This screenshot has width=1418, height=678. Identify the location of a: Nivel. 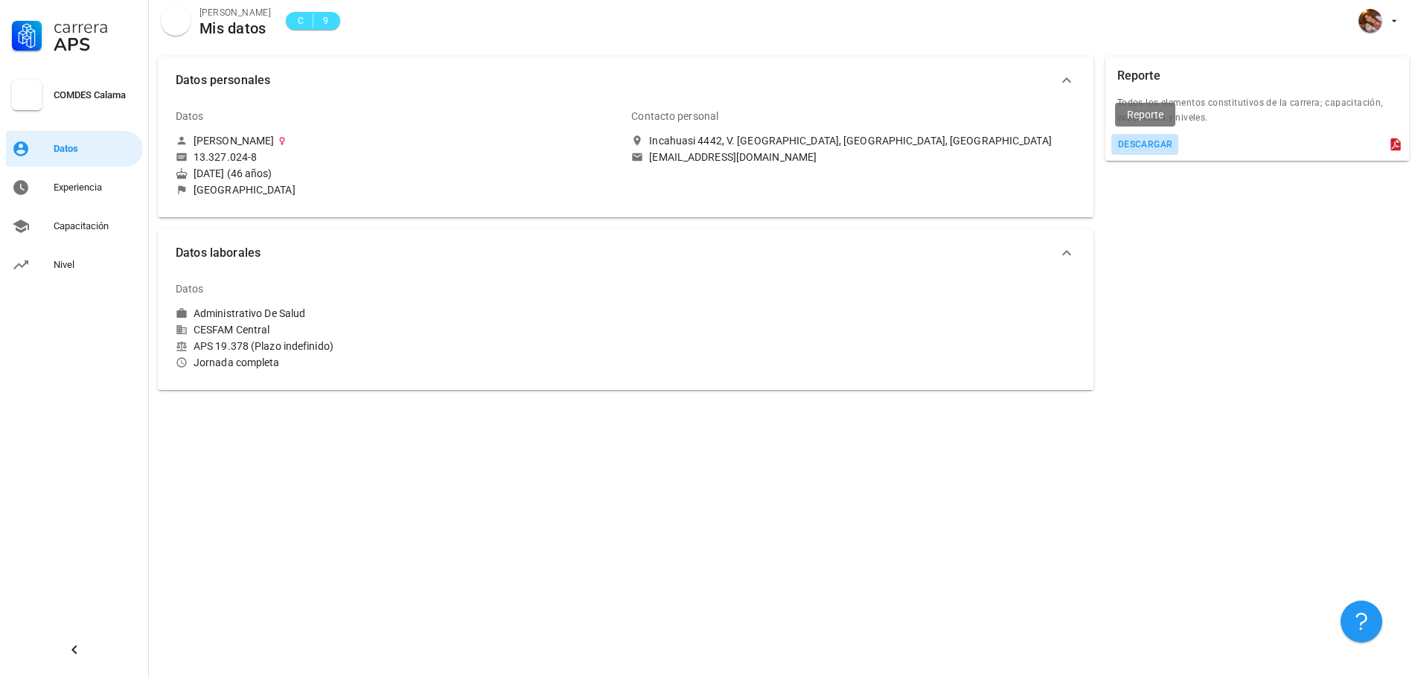
(74, 265).